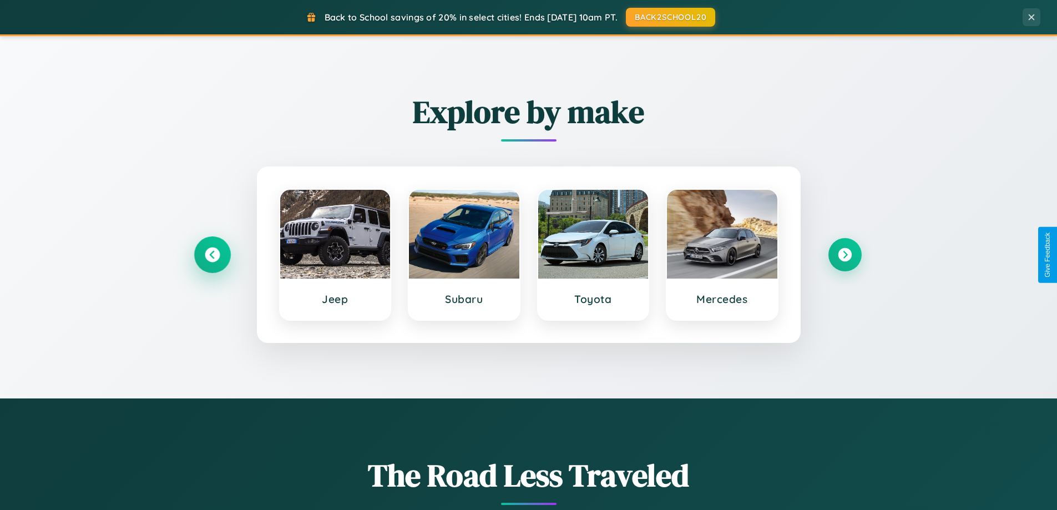 The height and width of the screenshot is (510, 1057). Describe the element at coordinates (722, 299) in the screenshot. I see `h3: Mercedes` at that location.